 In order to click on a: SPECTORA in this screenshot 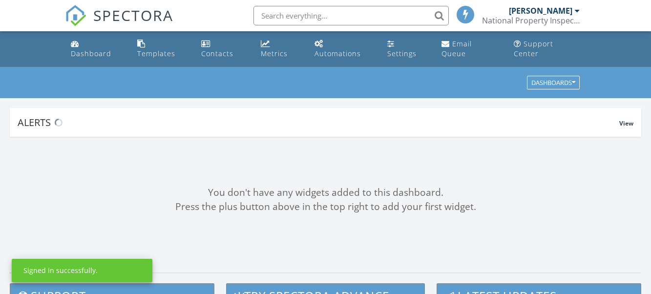, I will do `click(119, 23)`.